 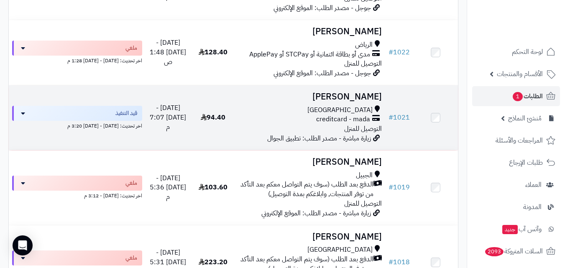 What do you see at coordinates (364, 45) in the screenshot?
I see `span: الرياض` at bounding box center [364, 45].